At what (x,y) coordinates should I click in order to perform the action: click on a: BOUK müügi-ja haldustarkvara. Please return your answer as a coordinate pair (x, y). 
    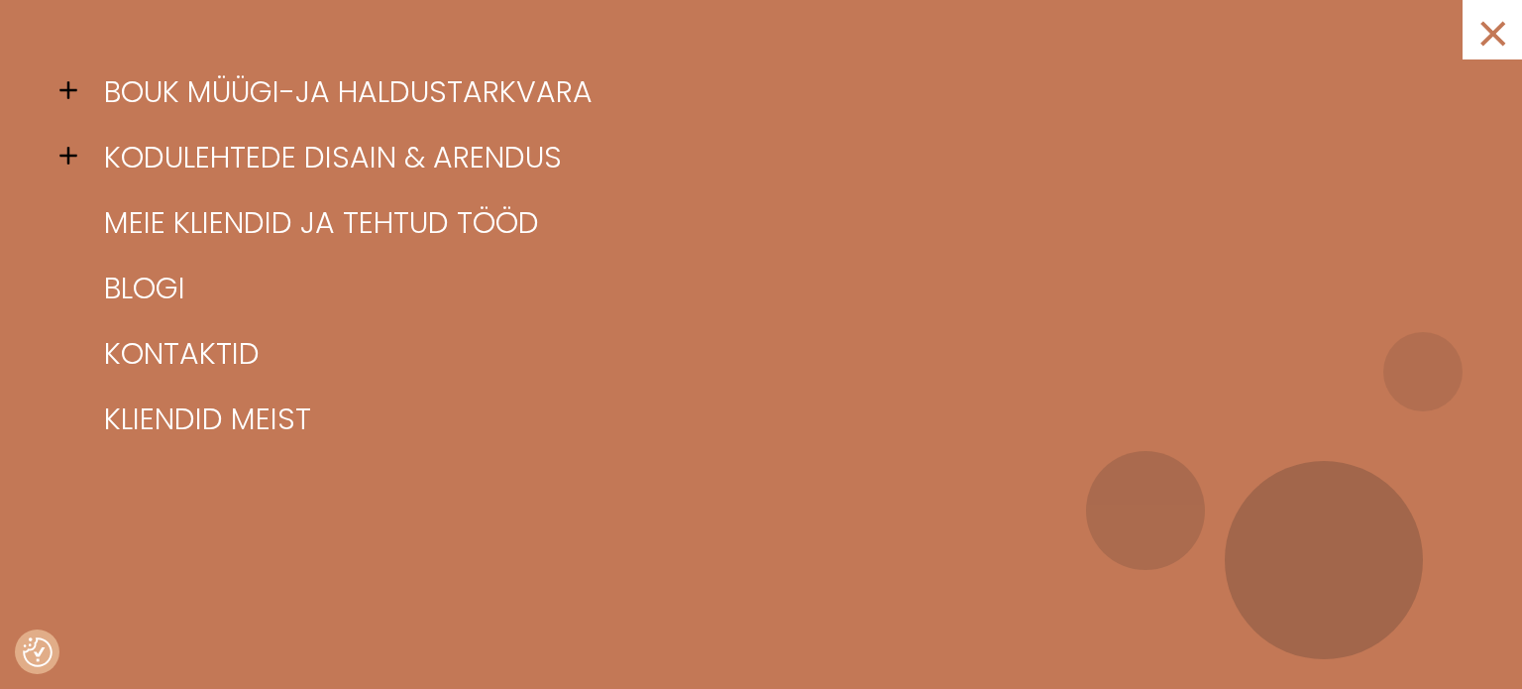
    Looking at the image, I should click on (776, 92).